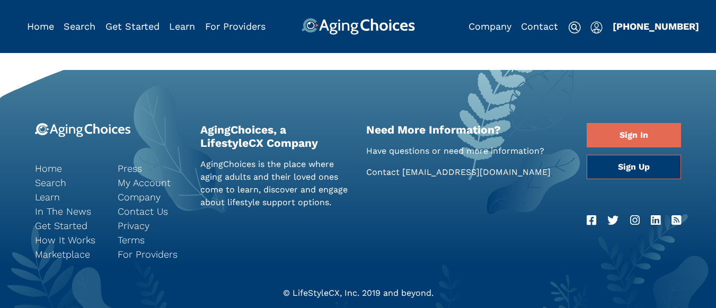 This screenshot has width=716, height=308. I want to click on p: Contact, so click(468, 172).